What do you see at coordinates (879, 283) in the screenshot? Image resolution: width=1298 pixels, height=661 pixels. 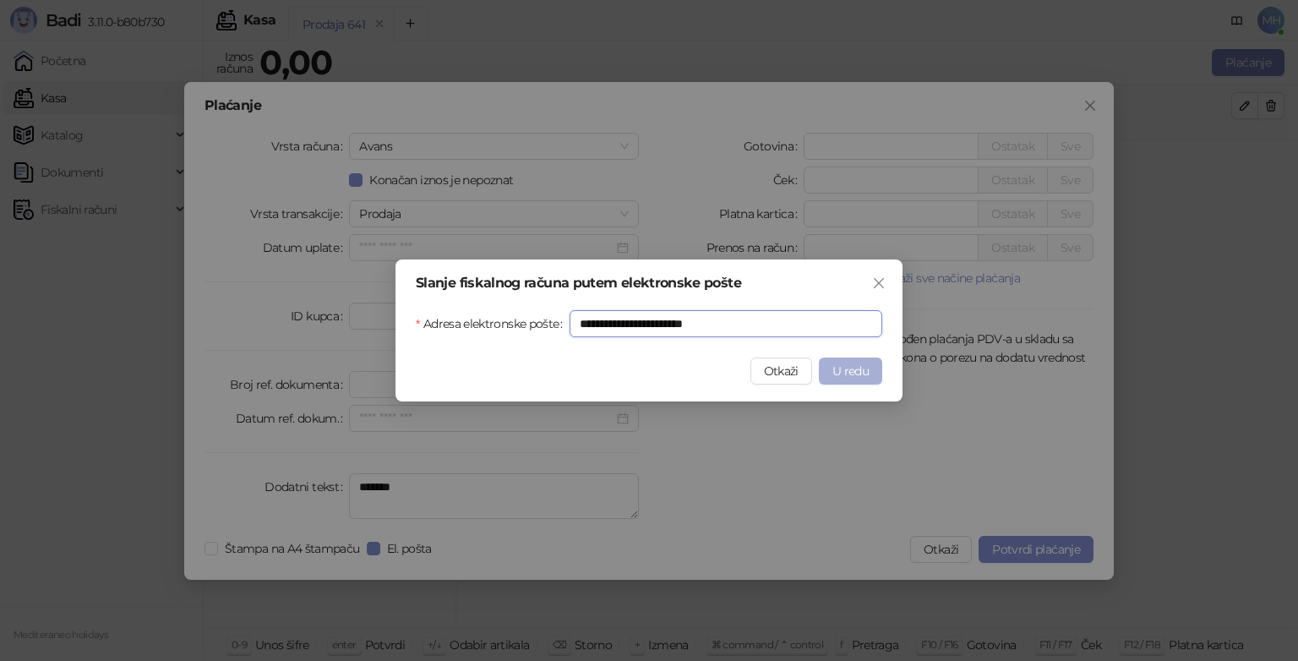 I see `button: Close` at bounding box center [879, 283].